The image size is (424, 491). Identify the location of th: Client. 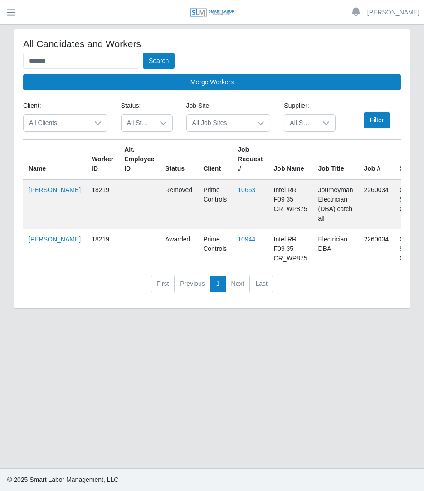
(215, 160).